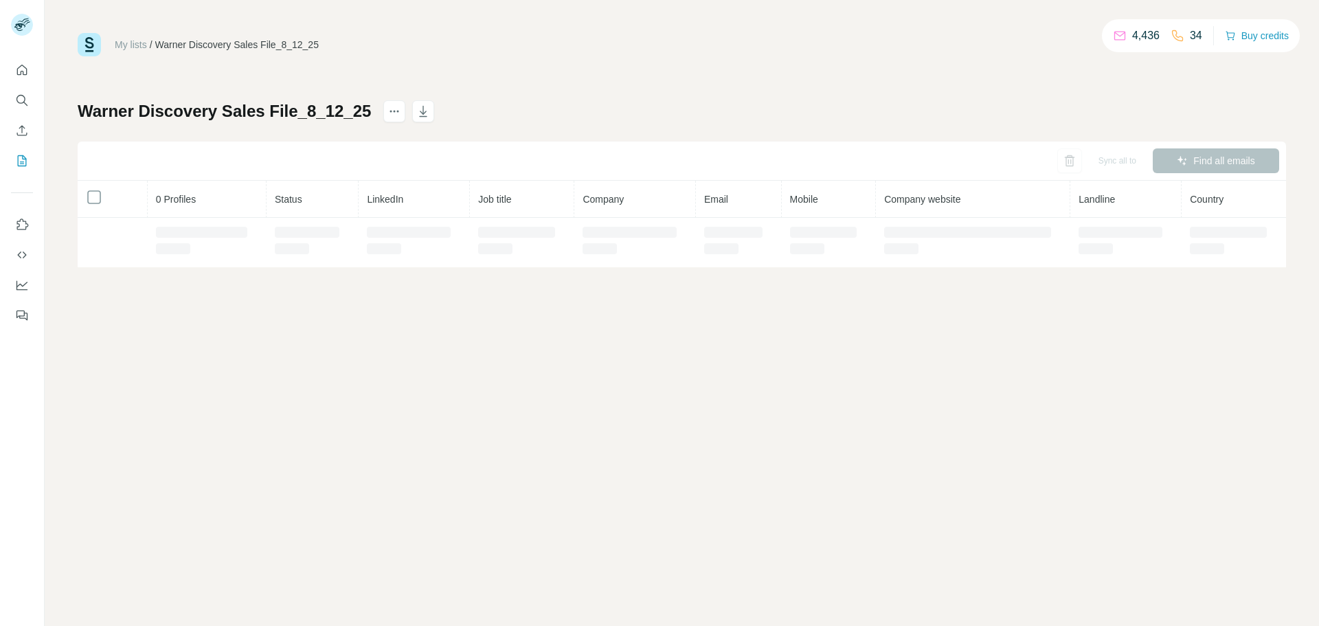 This screenshot has width=1319, height=626. Describe the element at coordinates (224, 111) in the screenshot. I see `h1: Warner Discovery Sales File_8_12_25` at that location.